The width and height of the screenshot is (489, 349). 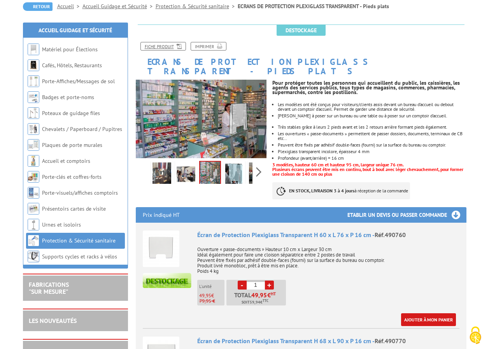 What do you see at coordinates (72, 177) in the screenshot?
I see `a: Porte-clés et coffres-forts` at bounding box center [72, 177].